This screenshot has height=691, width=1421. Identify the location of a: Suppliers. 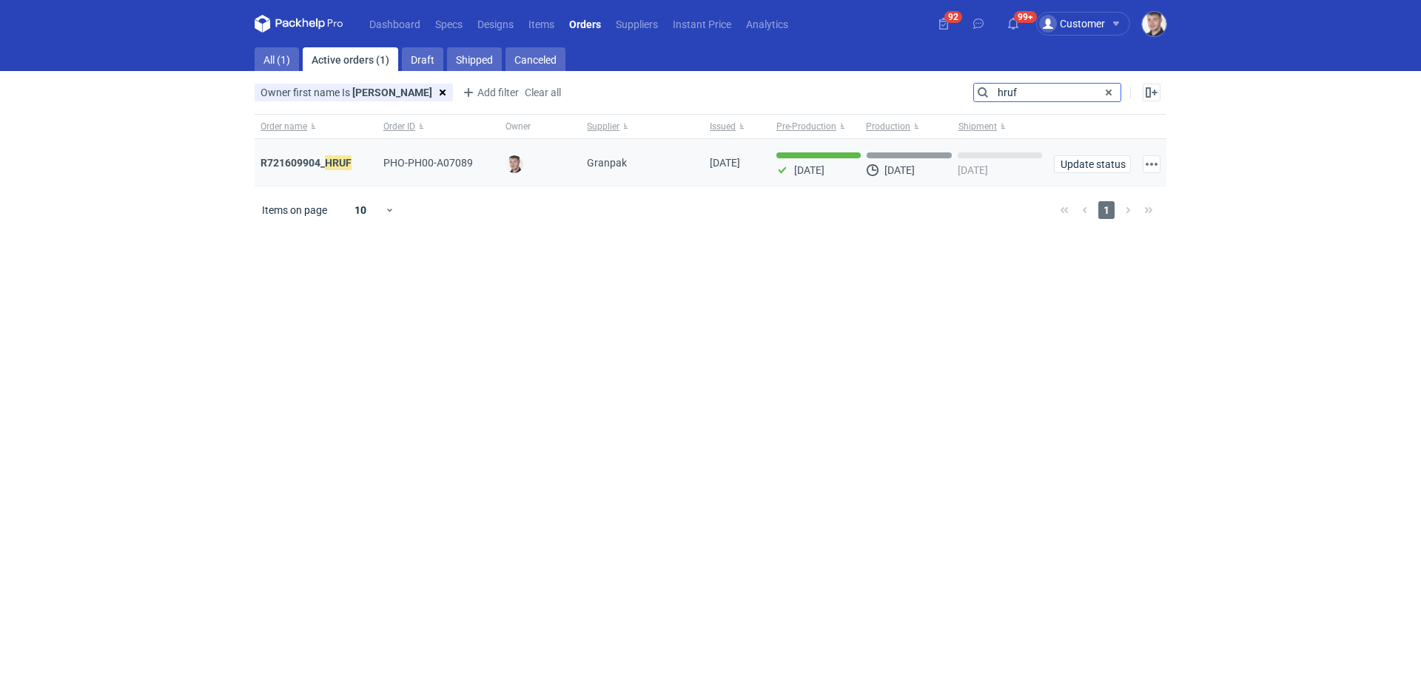
(637, 24).